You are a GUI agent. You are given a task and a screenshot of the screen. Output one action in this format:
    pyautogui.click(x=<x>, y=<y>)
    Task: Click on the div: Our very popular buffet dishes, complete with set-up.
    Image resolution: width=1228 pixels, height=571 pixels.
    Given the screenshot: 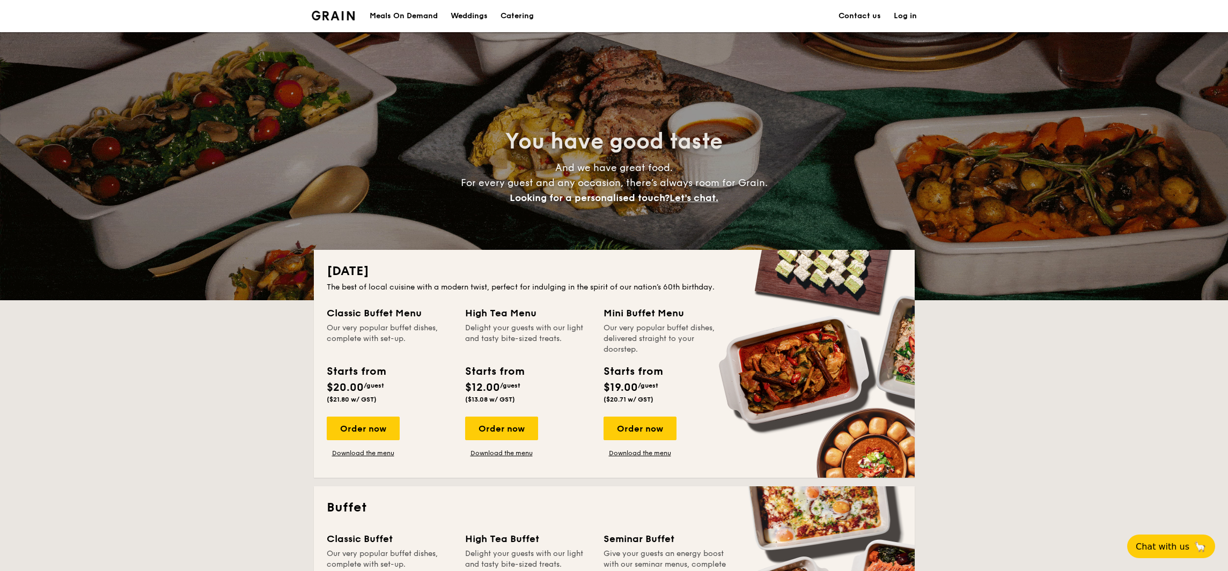 What is the action you would take?
    pyautogui.click(x=390, y=339)
    